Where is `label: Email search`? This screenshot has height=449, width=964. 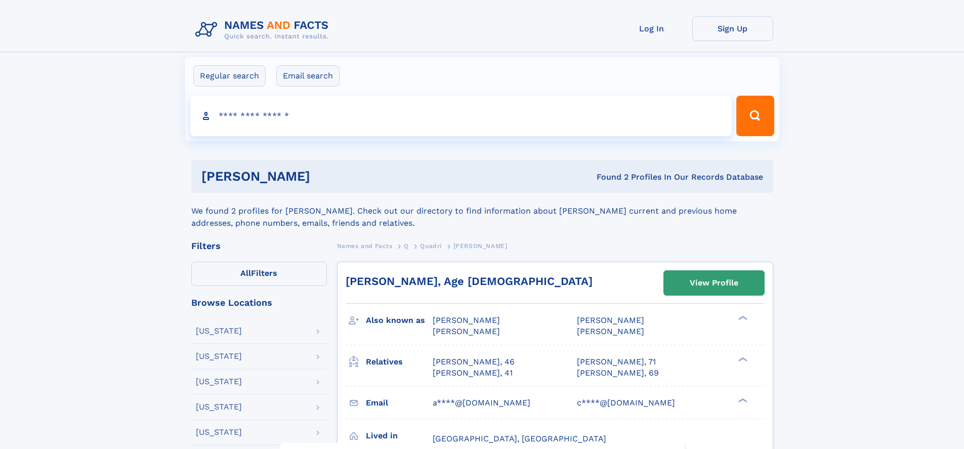
label: Email search is located at coordinates (308, 76).